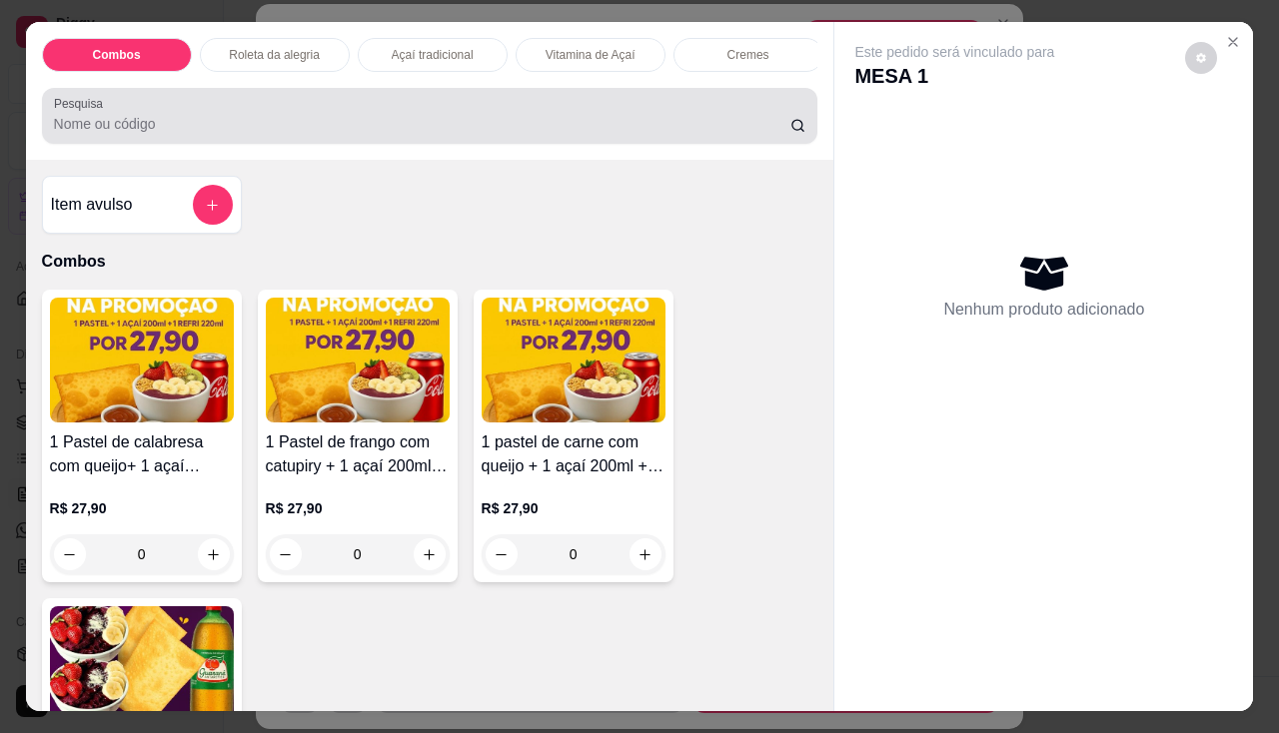 The width and height of the screenshot is (1279, 733). I want to click on h4: 1 Pastel de calabresa com queijo+ 1 açaí 200ml+ 1 refri lata 220ml, so click(142, 454).